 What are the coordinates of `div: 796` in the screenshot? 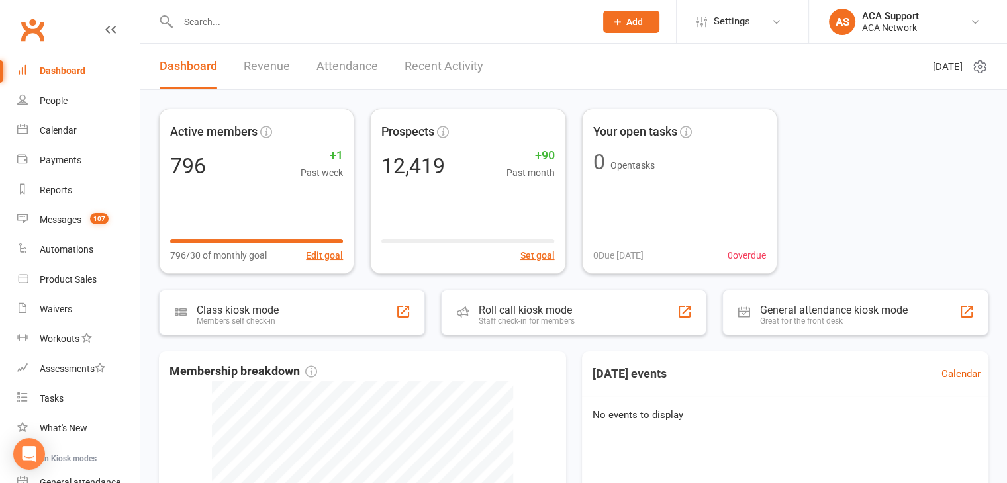 It's located at (188, 166).